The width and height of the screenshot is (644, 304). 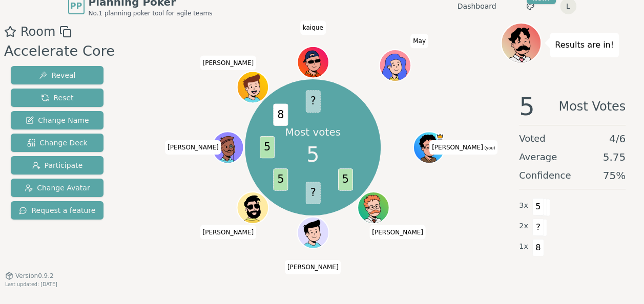 What do you see at coordinates (614, 157) in the screenshot?
I see `span: 5.75` at bounding box center [614, 157].